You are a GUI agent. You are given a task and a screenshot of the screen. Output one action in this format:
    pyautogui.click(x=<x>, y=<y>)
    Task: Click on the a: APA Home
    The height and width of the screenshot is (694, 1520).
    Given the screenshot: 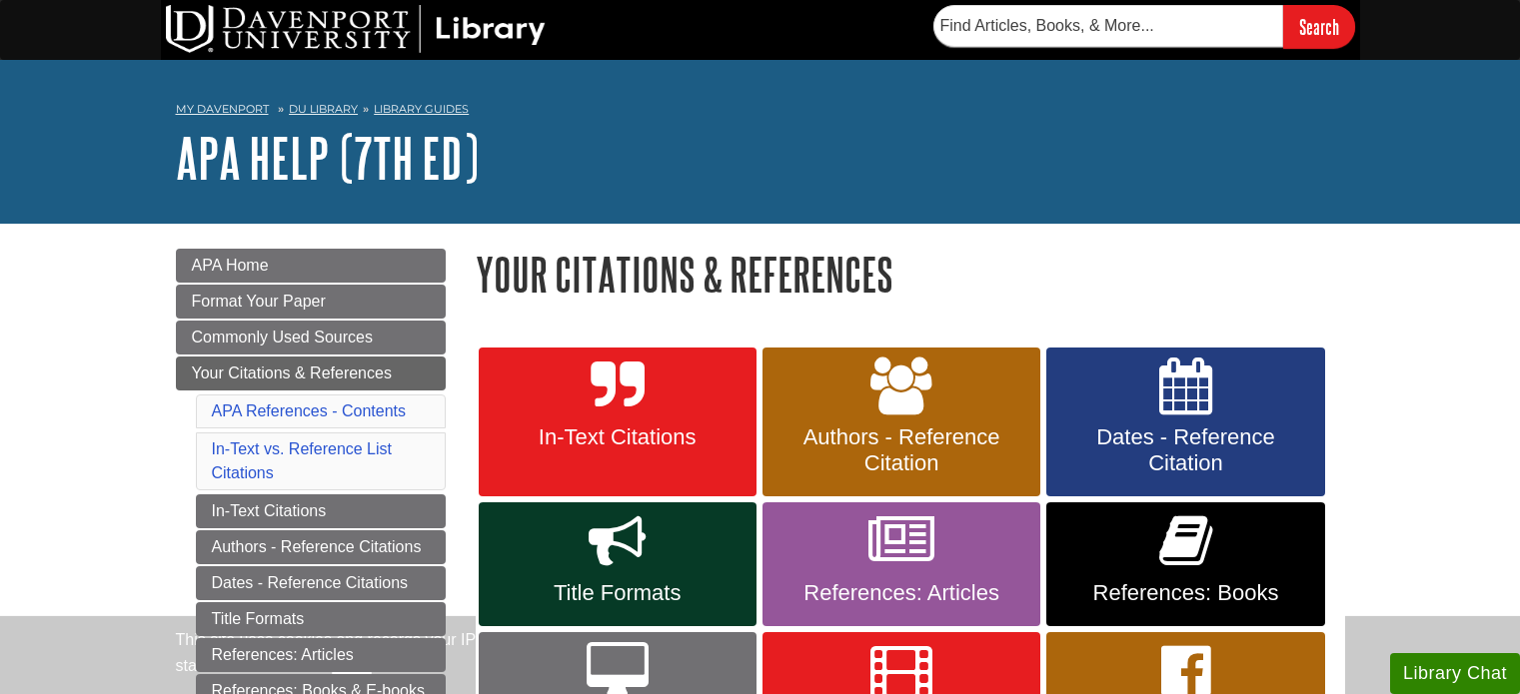 What is the action you would take?
    pyautogui.click(x=311, y=266)
    